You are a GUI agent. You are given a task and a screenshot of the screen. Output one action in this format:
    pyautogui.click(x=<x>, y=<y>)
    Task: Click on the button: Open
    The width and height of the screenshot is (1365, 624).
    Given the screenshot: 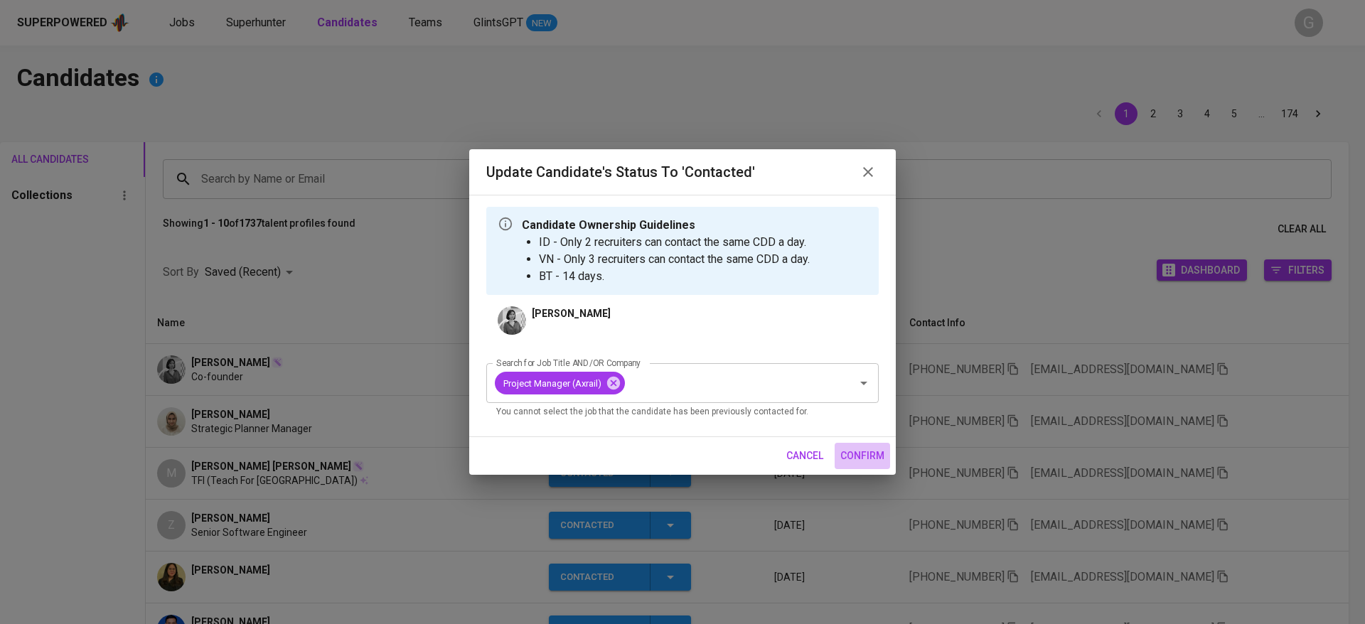 What is the action you would take?
    pyautogui.click(x=864, y=383)
    